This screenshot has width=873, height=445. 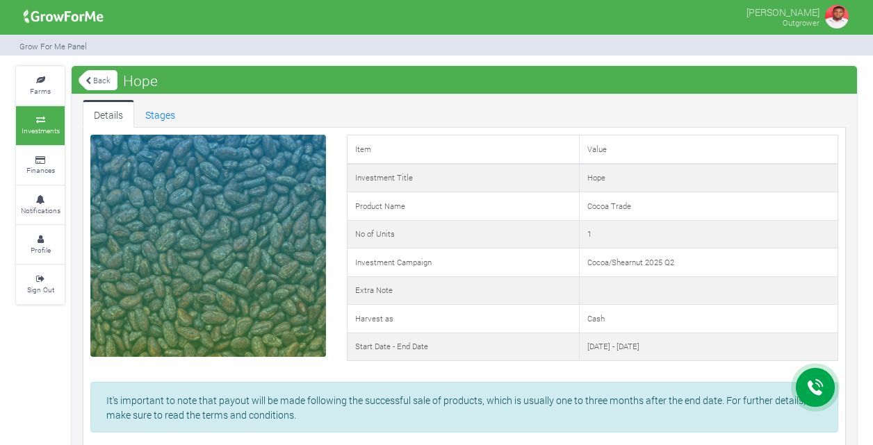 I want to click on small: Farms, so click(x=40, y=91).